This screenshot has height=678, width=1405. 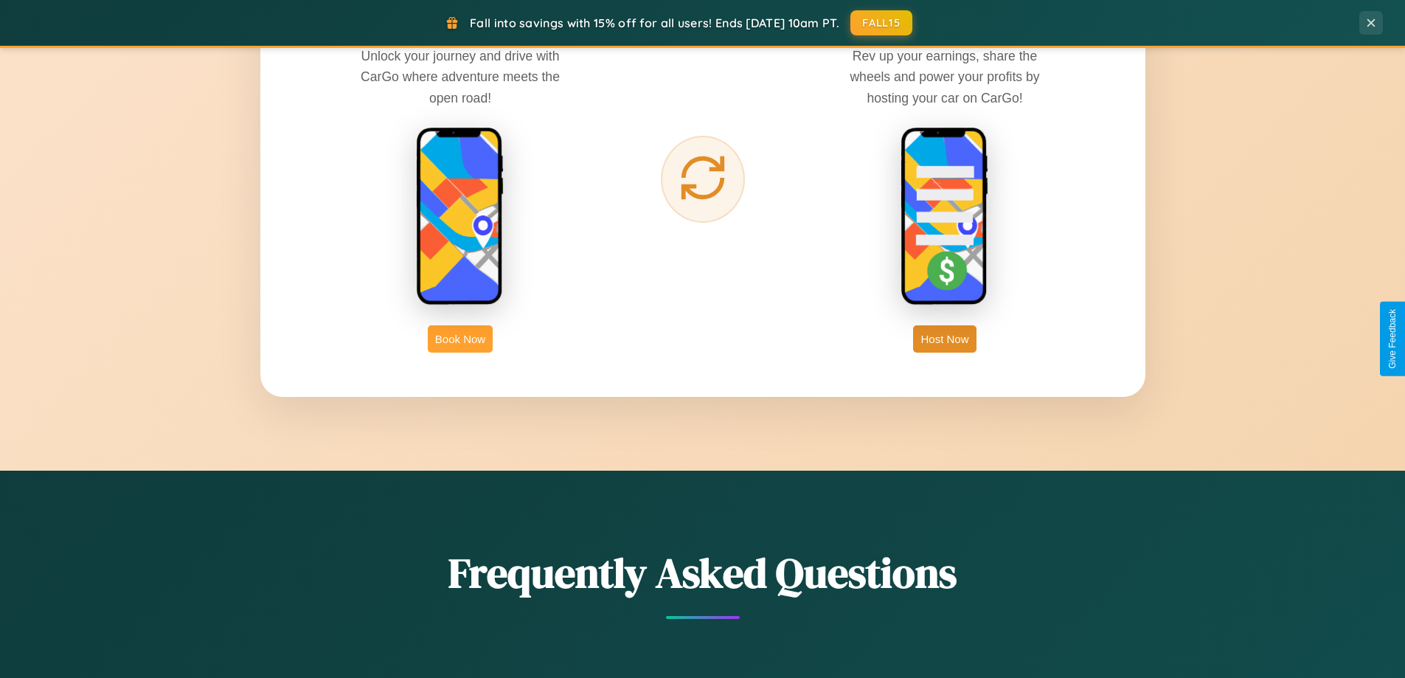 I want to click on img: host phone, so click(x=945, y=217).